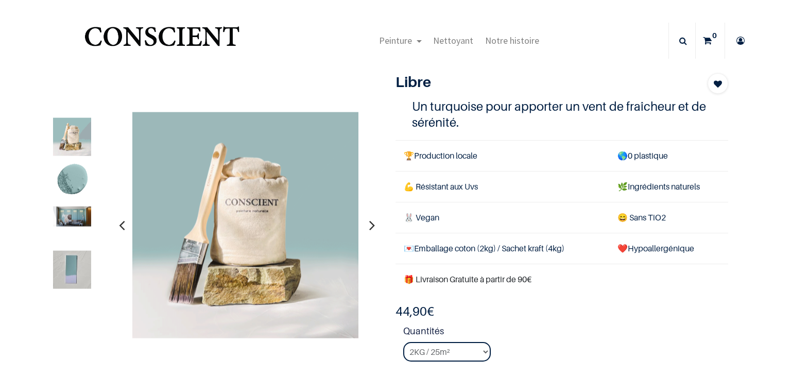 This screenshot has width=791, height=376. Describe the element at coordinates (162, 41) in the screenshot. I see `span: Logo of Conscient` at that location.